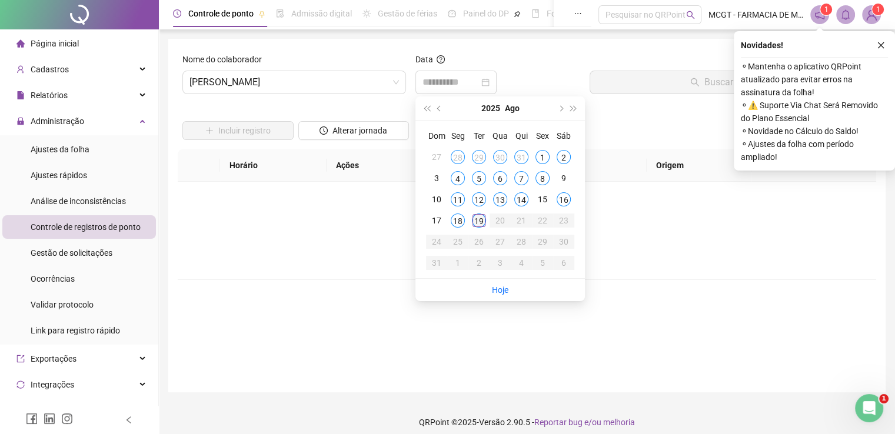  What do you see at coordinates (21, 385) in the screenshot?
I see `span: sync` at bounding box center [21, 385].